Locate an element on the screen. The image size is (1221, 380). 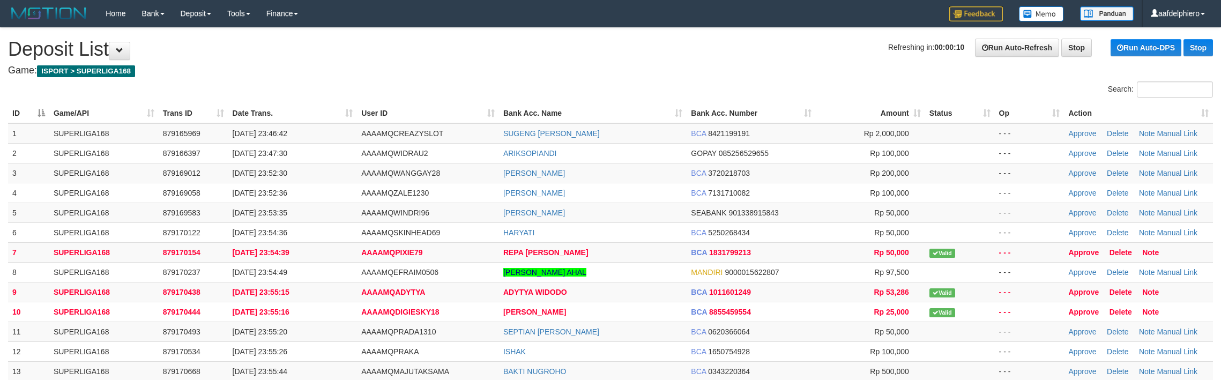
td: 5 is located at coordinates (28, 212).